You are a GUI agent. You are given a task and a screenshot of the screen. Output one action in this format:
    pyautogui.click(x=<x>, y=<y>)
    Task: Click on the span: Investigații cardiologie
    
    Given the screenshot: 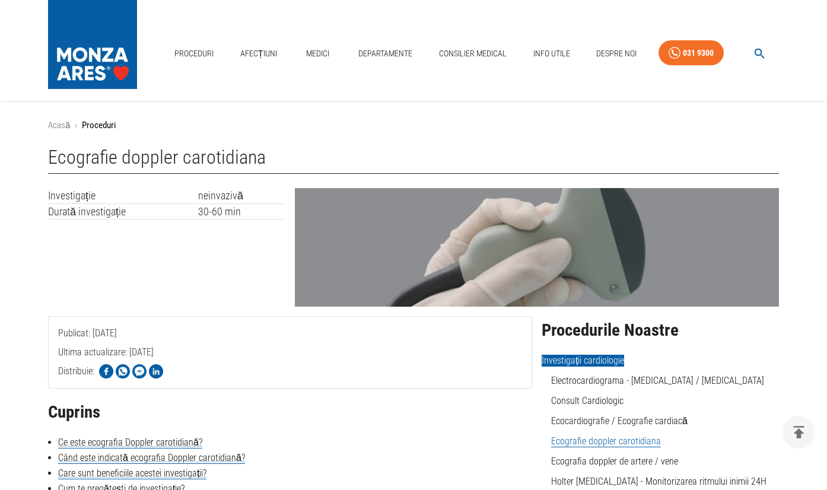 What is the action you would take?
    pyautogui.click(x=583, y=361)
    